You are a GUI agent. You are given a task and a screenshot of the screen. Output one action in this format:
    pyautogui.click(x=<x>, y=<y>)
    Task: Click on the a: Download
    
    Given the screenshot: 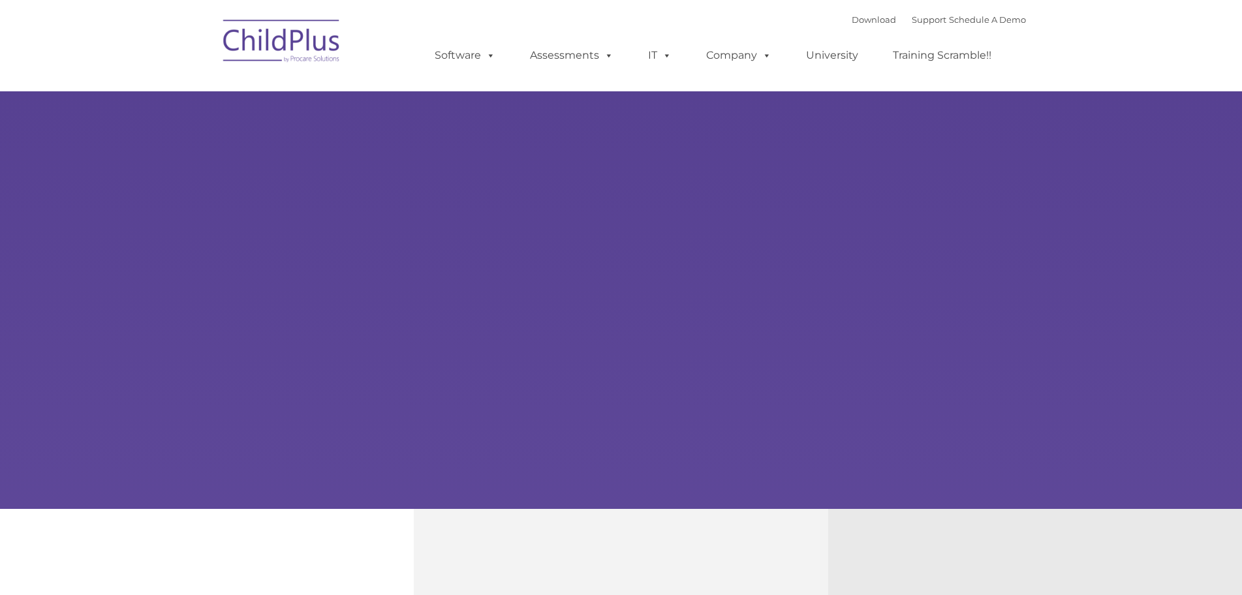 What is the action you would take?
    pyautogui.click(x=874, y=20)
    